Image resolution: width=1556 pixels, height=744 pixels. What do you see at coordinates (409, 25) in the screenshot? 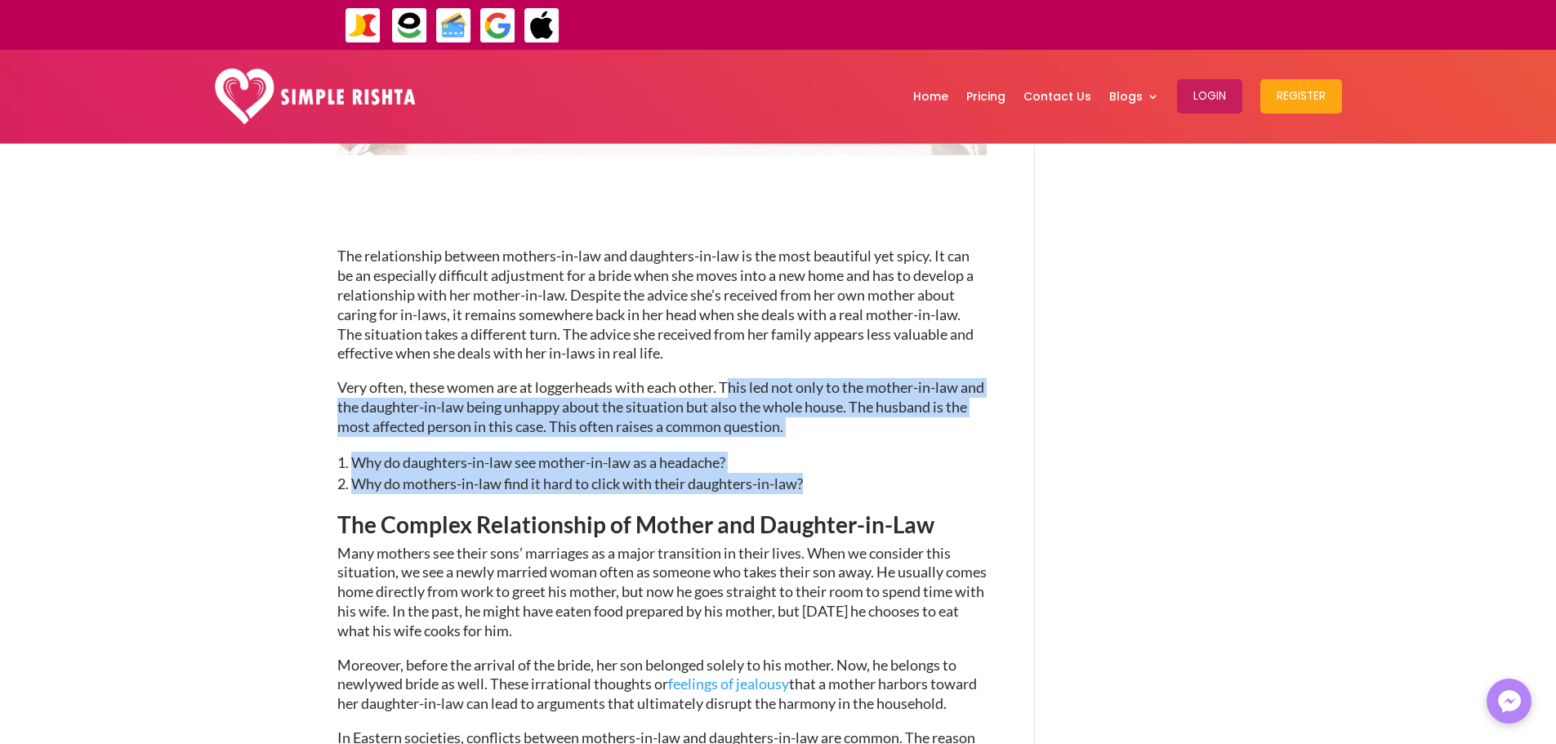
I see `img: EasyPaisa-icon` at bounding box center [409, 25].